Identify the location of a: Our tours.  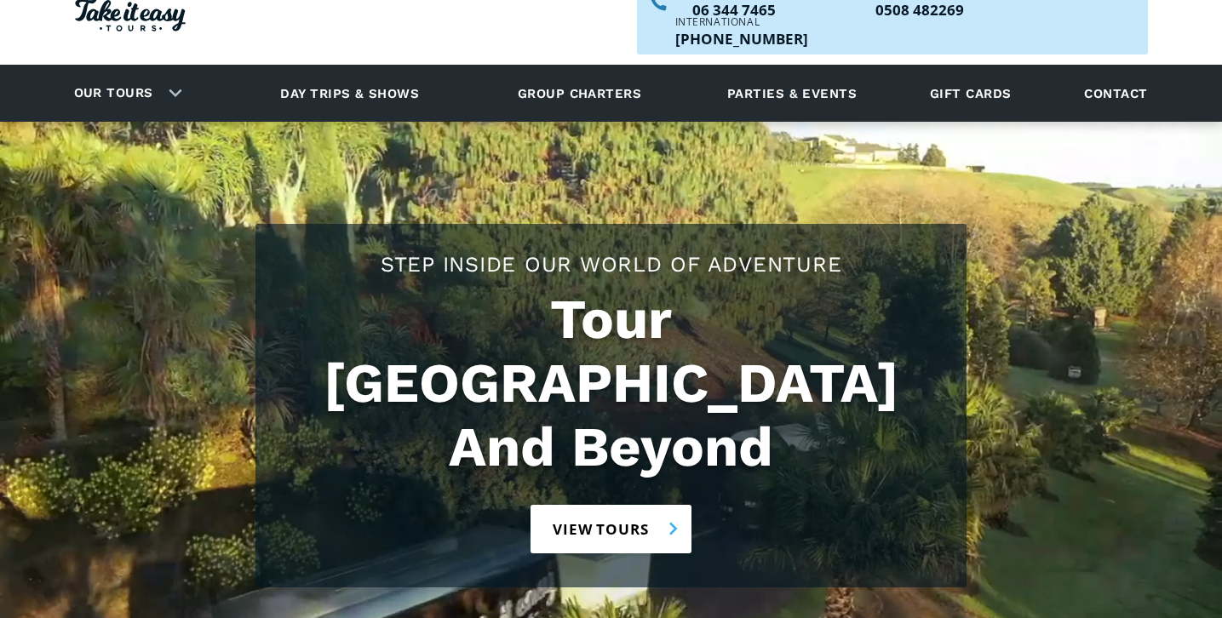
(113, 93).